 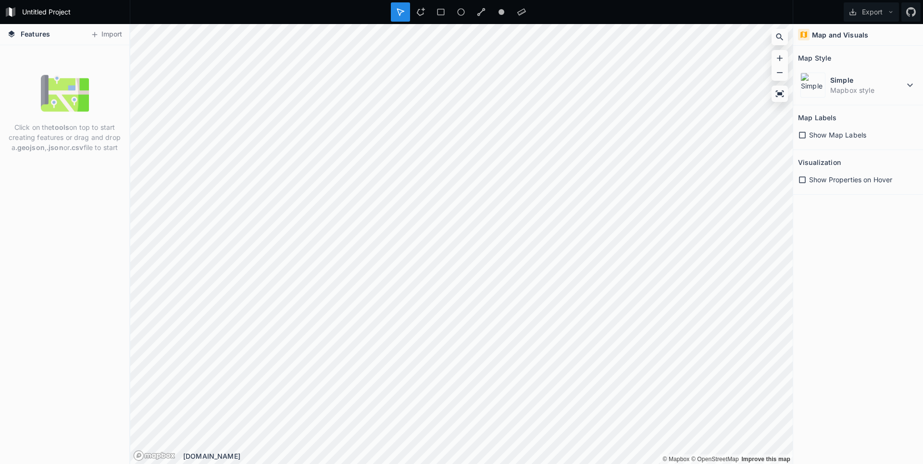 What do you see at coordinates (76, 147) in the screenshot?
I see `strong: .csv` at bounding box center [76, 147].